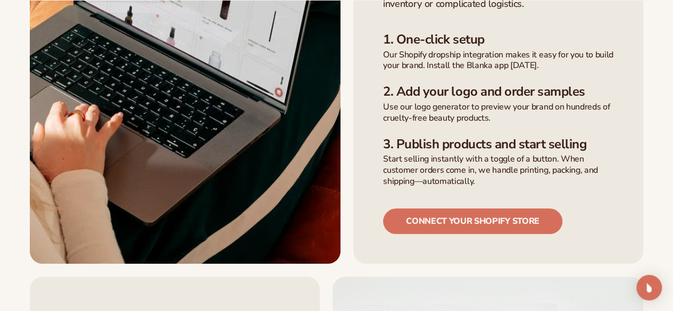 This screenshot has height=311, width=673. Describe the element at coordinates (498, 144) in the screenshot. I see `h3: 3. Publish products and start selling` at that location.